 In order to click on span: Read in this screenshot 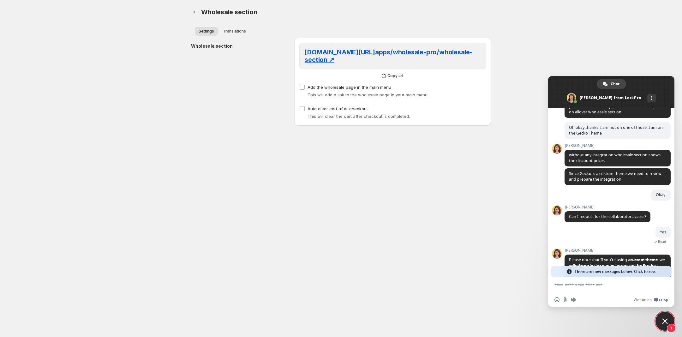, I will do `click(662, 241)`.